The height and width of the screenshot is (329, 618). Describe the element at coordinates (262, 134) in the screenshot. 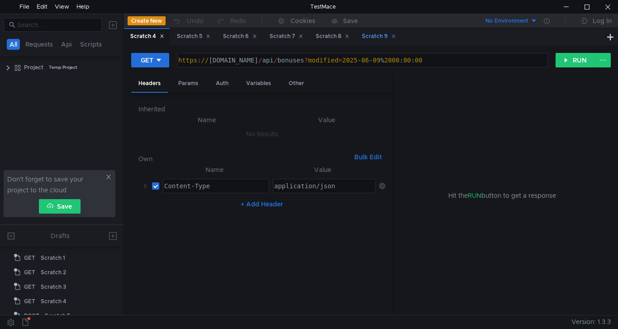

I see `nz-embed-empty: No Results` at that location.